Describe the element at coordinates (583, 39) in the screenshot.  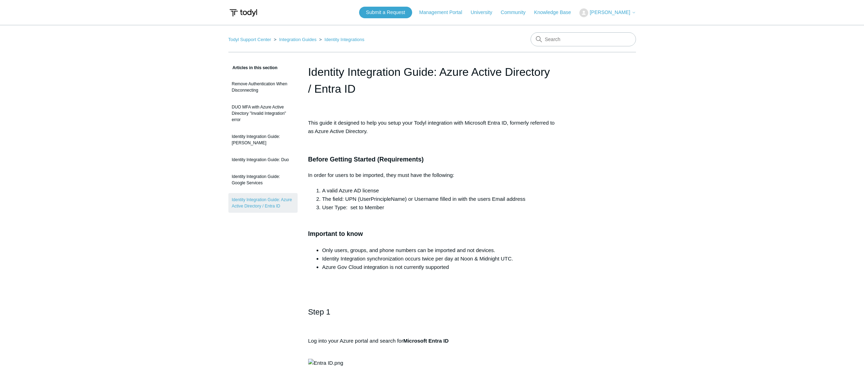
I see `input: Search` at that location.